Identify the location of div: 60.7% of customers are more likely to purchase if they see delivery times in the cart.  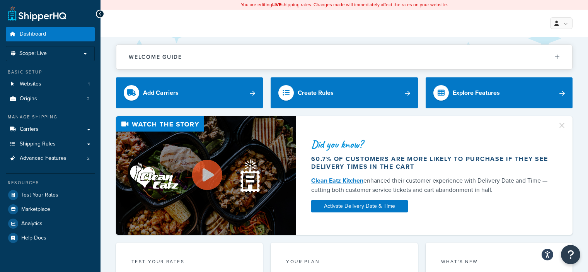
(431, 163).